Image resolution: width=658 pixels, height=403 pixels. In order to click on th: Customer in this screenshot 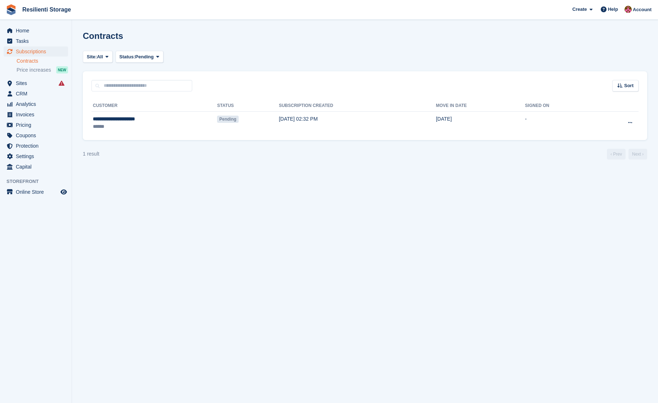, I will do `click(154, 106)`.